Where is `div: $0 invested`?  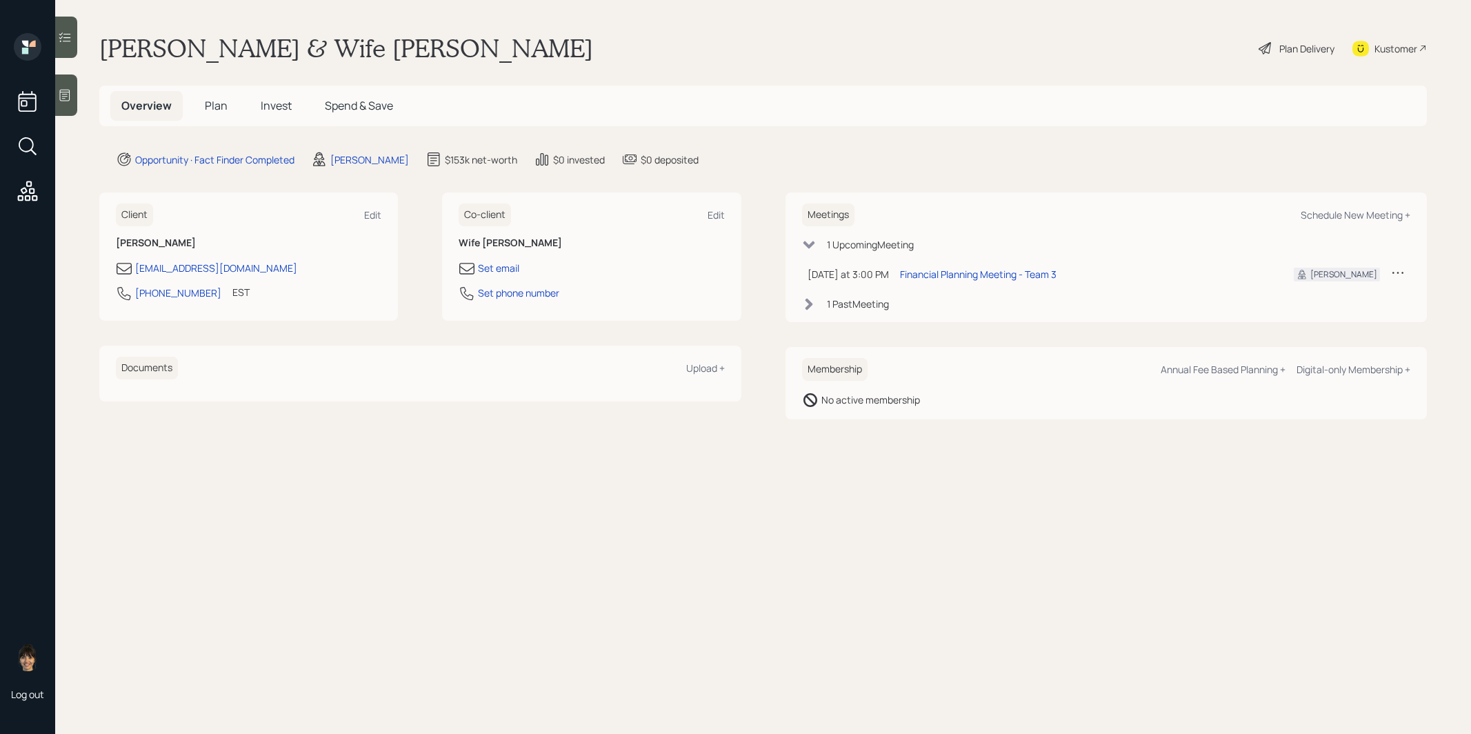 div: $0 invested is located at coordinates (578, 159).